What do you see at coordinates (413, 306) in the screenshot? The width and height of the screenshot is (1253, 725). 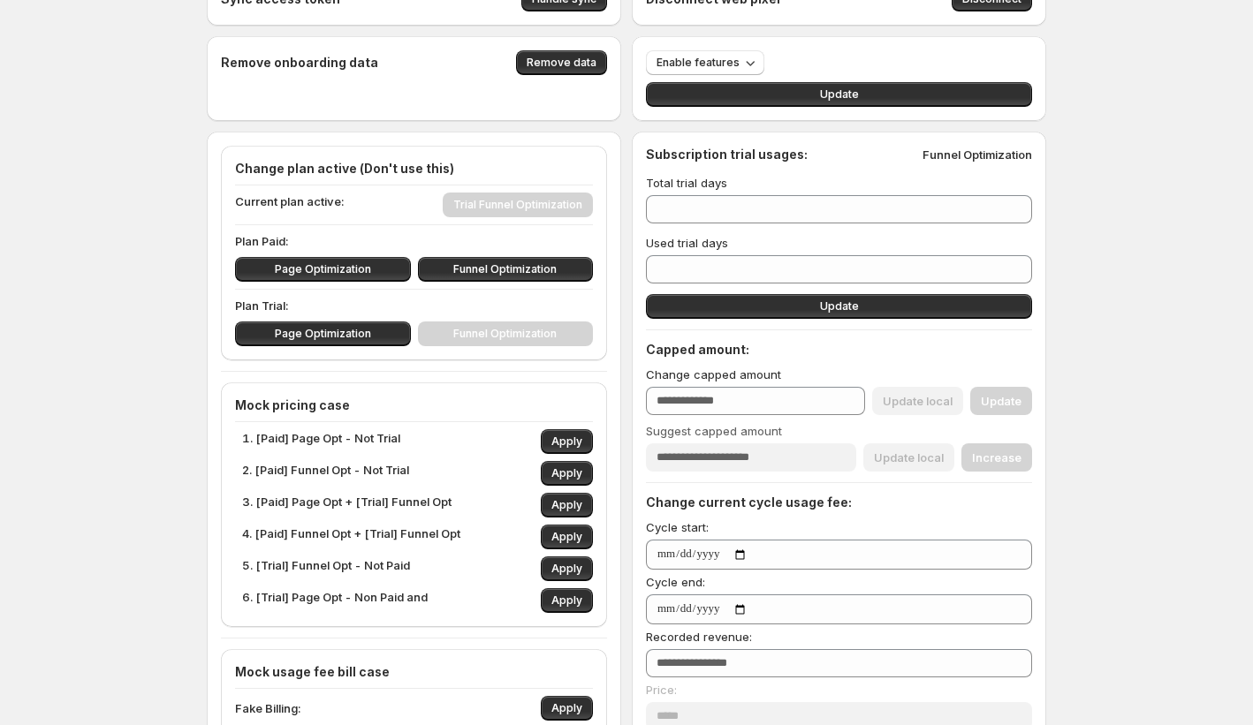 I see `p: Plan Trial:` at bounding box center [413, 306].